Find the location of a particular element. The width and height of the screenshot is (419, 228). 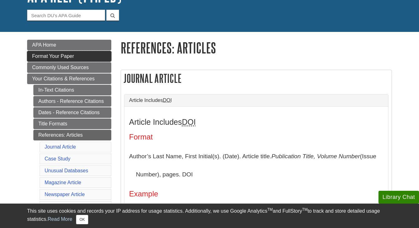

a: APA Home is located at coordinates (69, 45).